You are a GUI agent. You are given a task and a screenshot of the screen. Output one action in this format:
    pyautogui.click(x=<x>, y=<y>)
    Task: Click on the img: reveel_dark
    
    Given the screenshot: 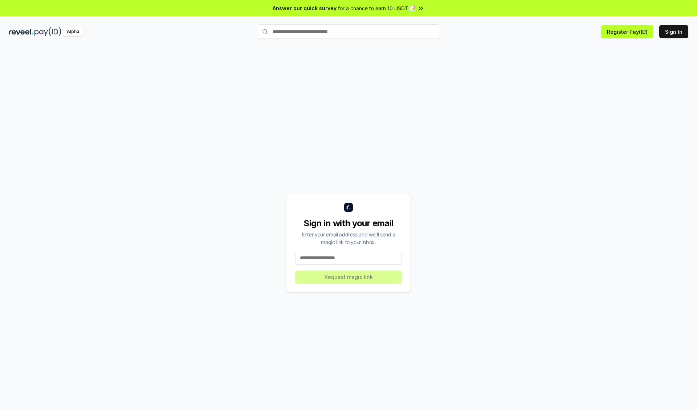 What is the action you would take?
    pyautogui.click(x=21, y=32)
    